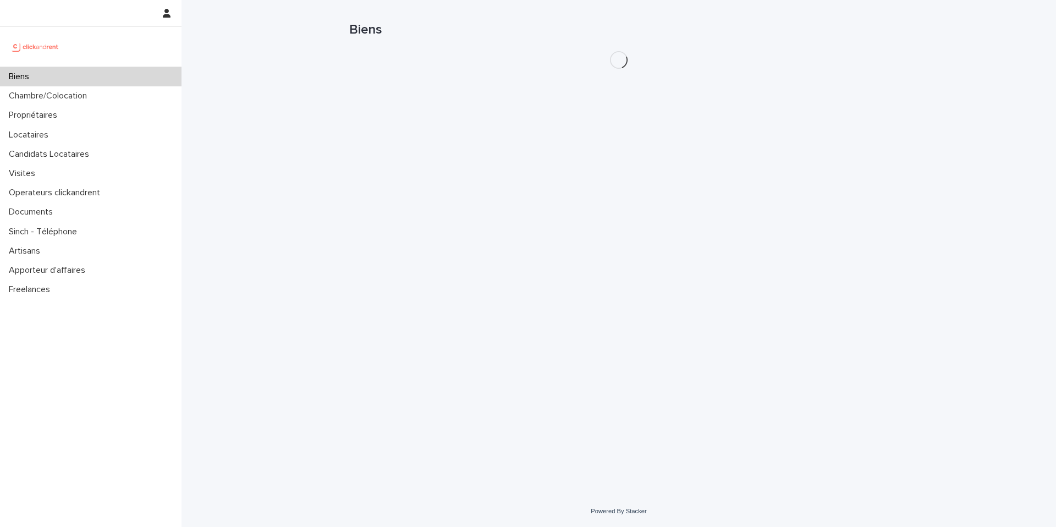 The image size is (1056, 527). I want to click on p: Visites, so click(24, 173).